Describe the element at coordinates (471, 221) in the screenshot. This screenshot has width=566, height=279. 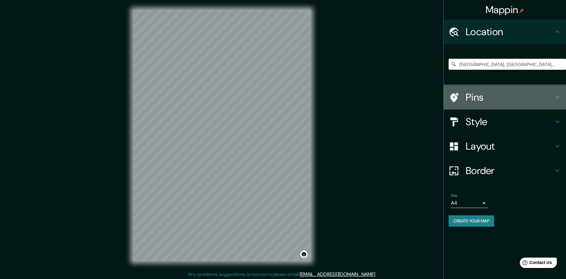
I see `button: Create your map` at that location.